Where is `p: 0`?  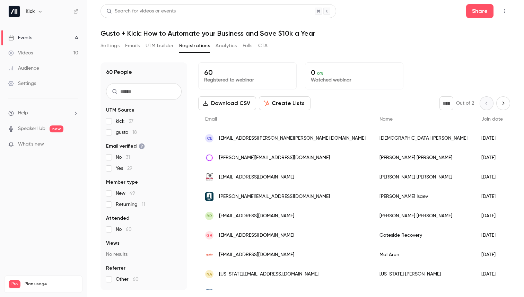
p: 0 is located at coordinates (354, 72).